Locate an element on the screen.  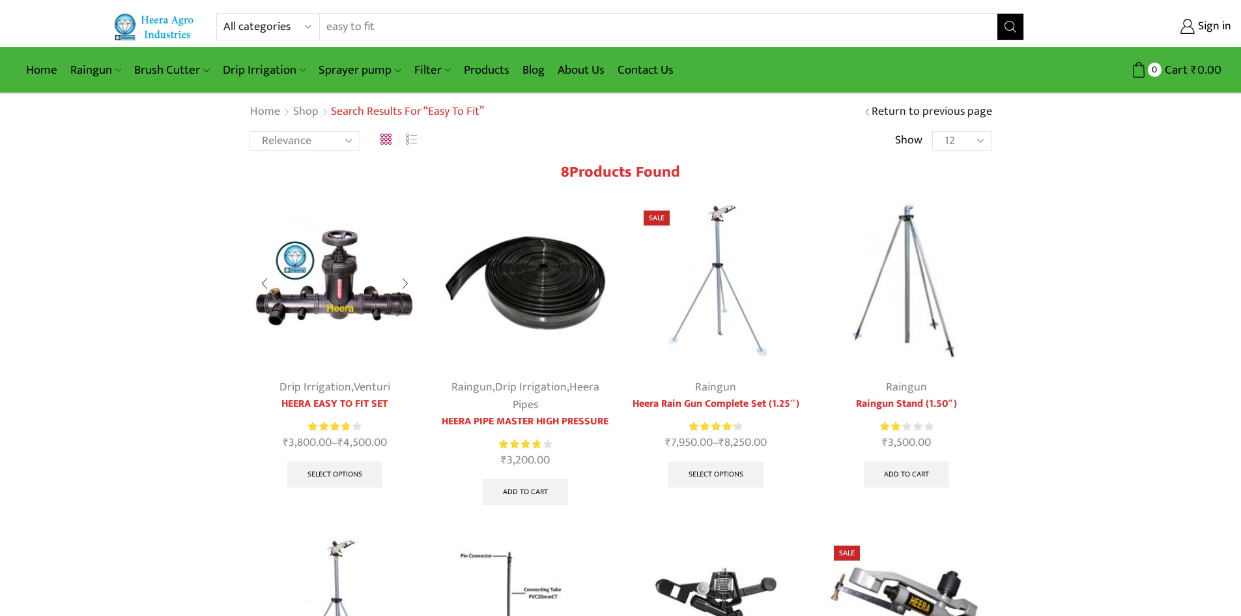
a: Heera Pipes is located at coordinates (556, 395).